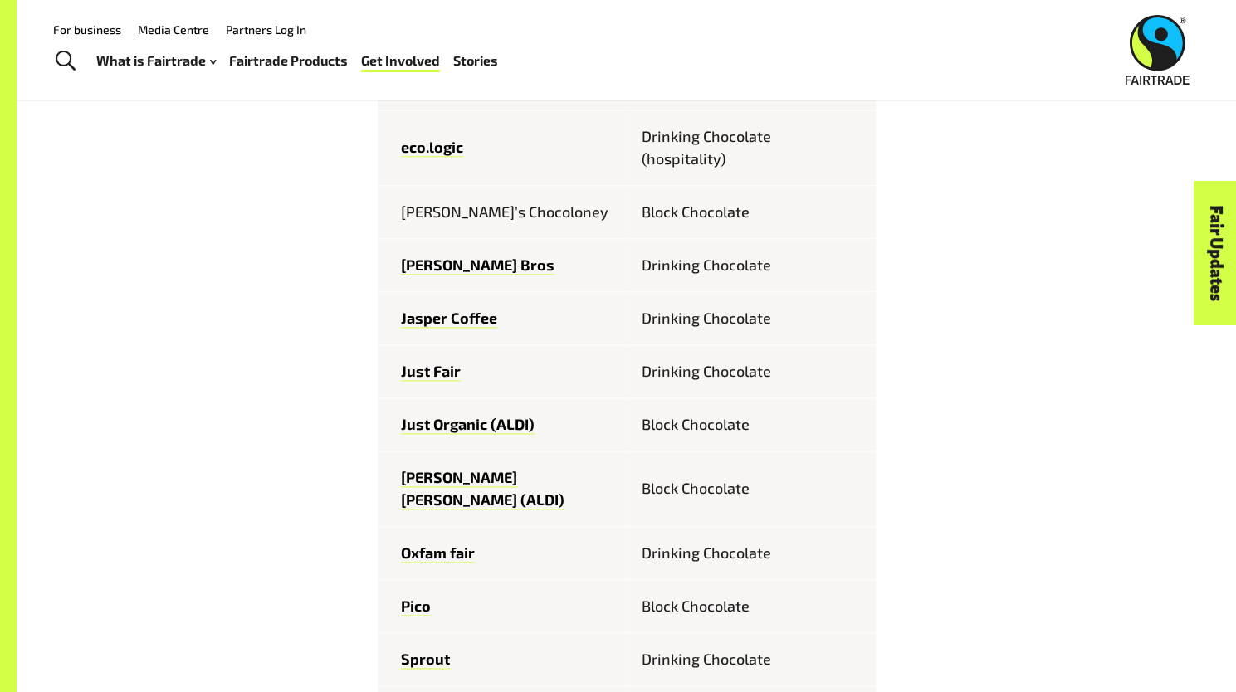  What do you see at coordinates (467, 424) in the screenshot?
I see `a: Just Organic (ALDI)` at bounding box center [467, 424].